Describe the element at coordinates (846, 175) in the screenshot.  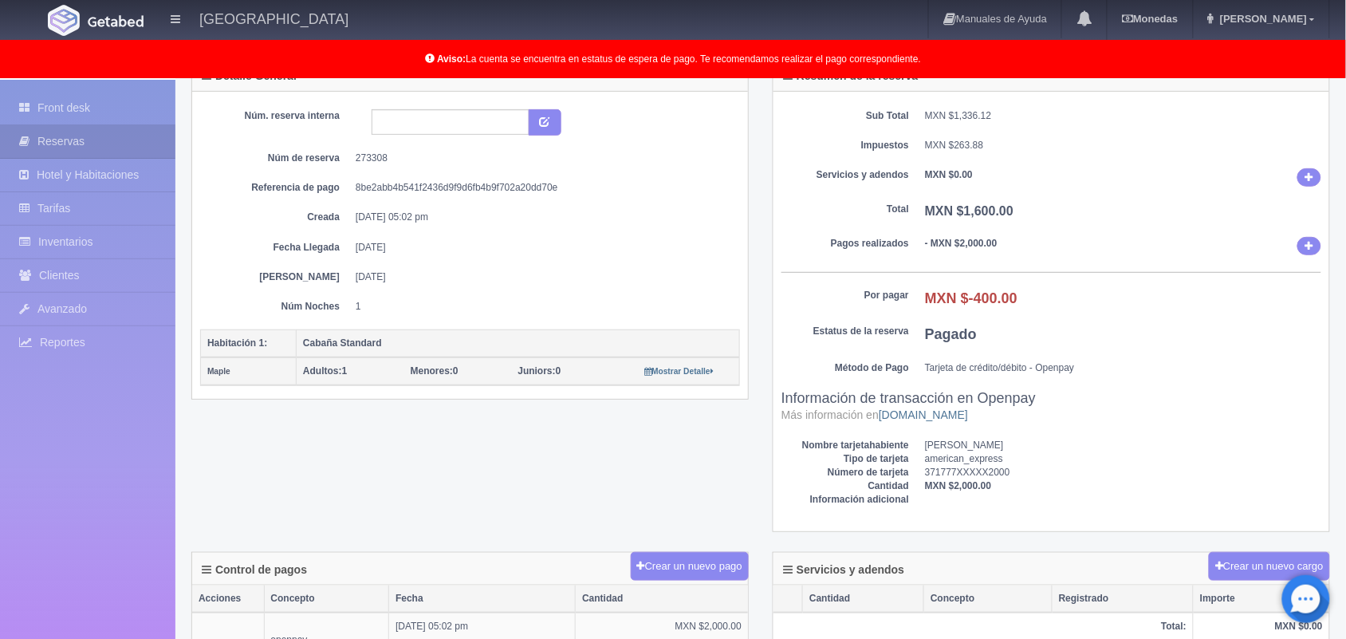
I see `dt: Servicios y adendos` at that location.